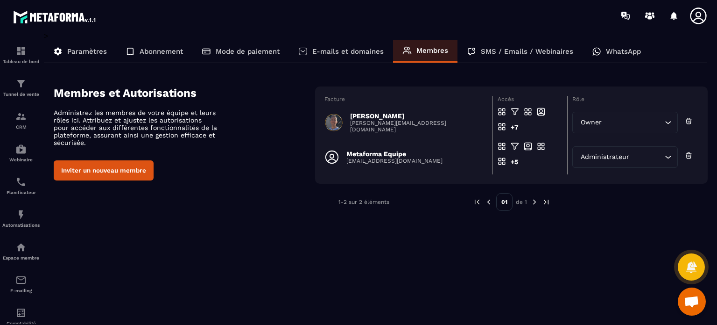 This screenshot has width=717, height=325. What do you see at coordinates (21, 61) in the screenshot?
I see `p: Tableau de bord` at bounding box center [21, 61].